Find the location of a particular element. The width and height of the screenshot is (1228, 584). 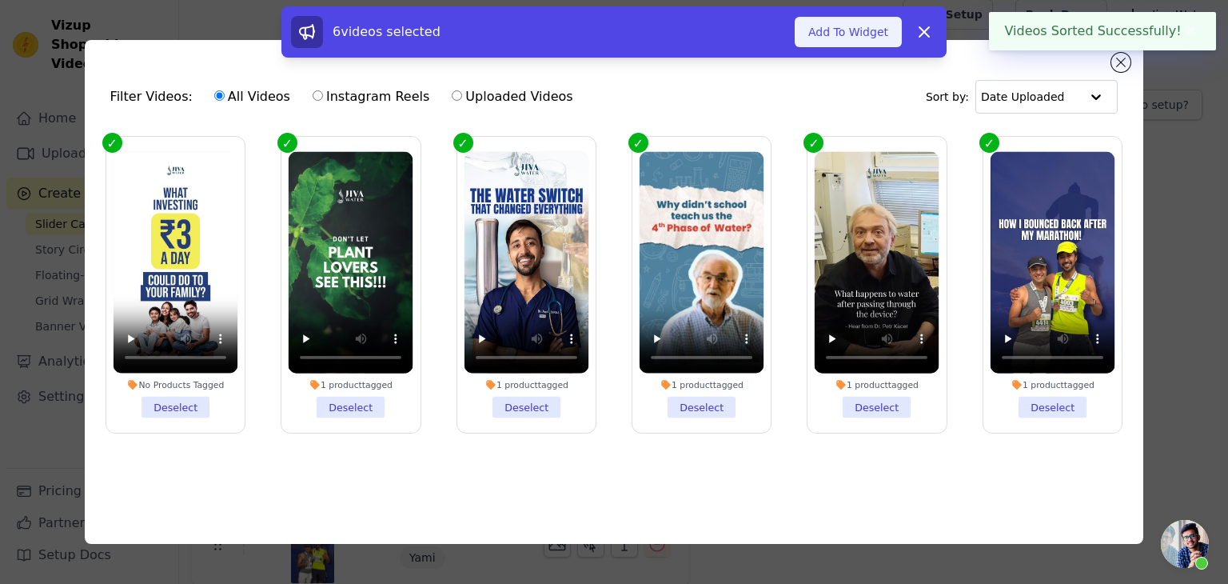

label: All Videos is located at coordinates (252, 97).